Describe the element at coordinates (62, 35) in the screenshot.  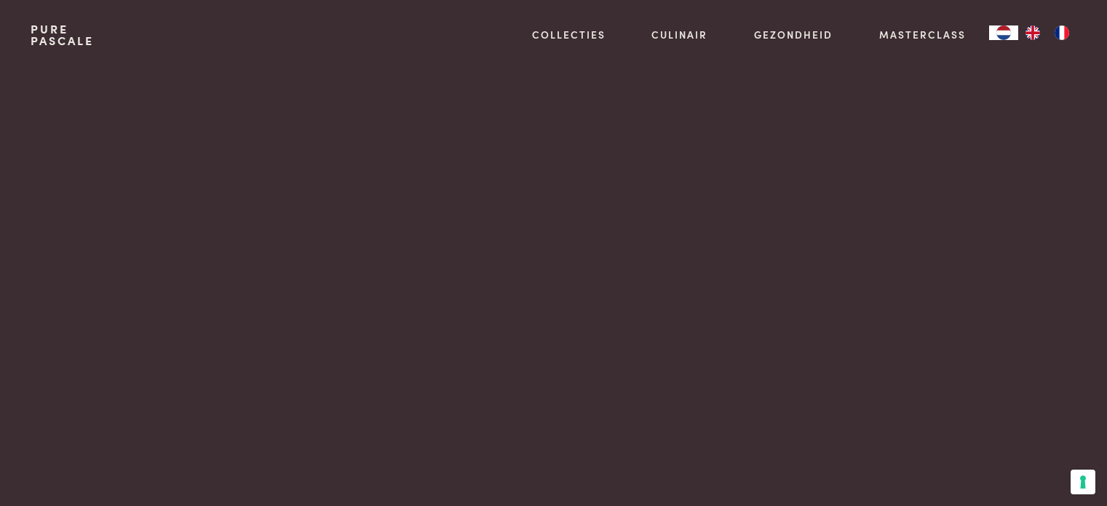
I see `a: PurePascale` at that location.